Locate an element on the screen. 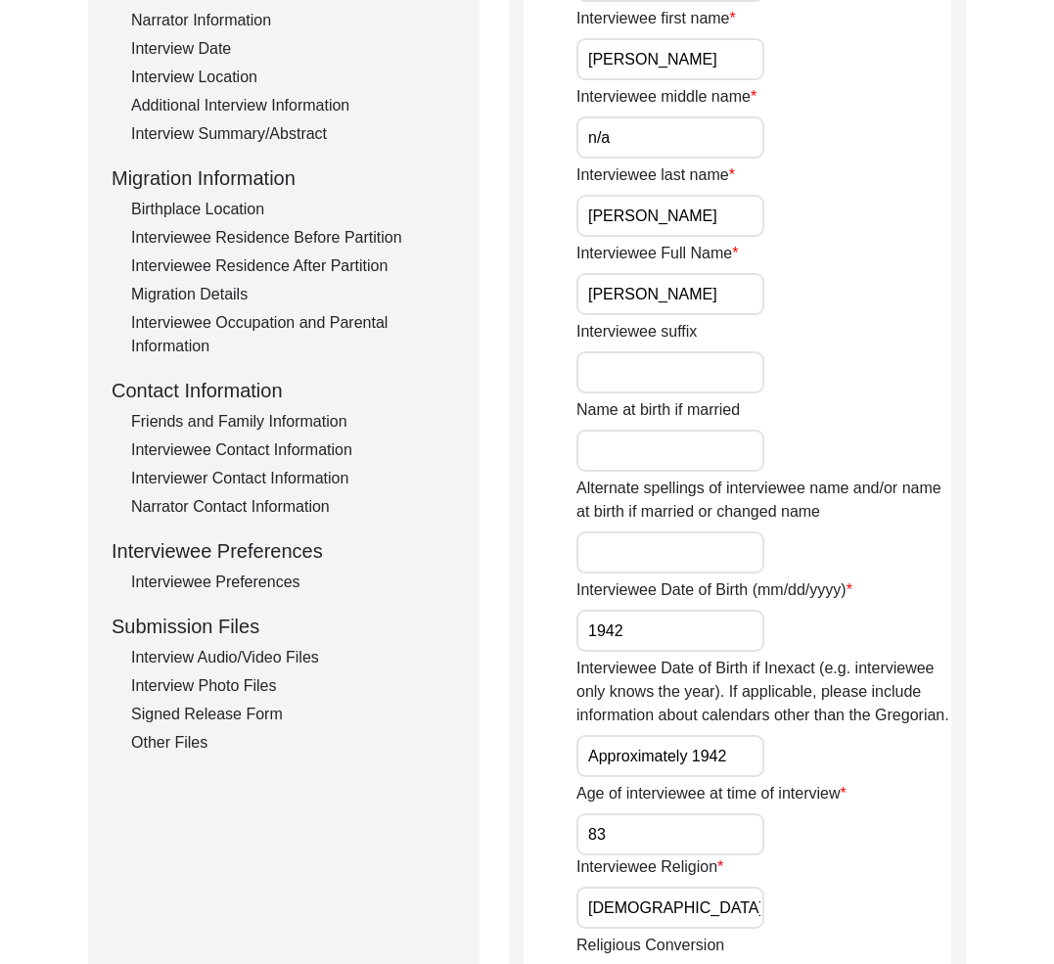 Image resolution: width=1054 pixels, height=964 pixels. div: Interviewee Contact Information is located at coordinates (294, 450).